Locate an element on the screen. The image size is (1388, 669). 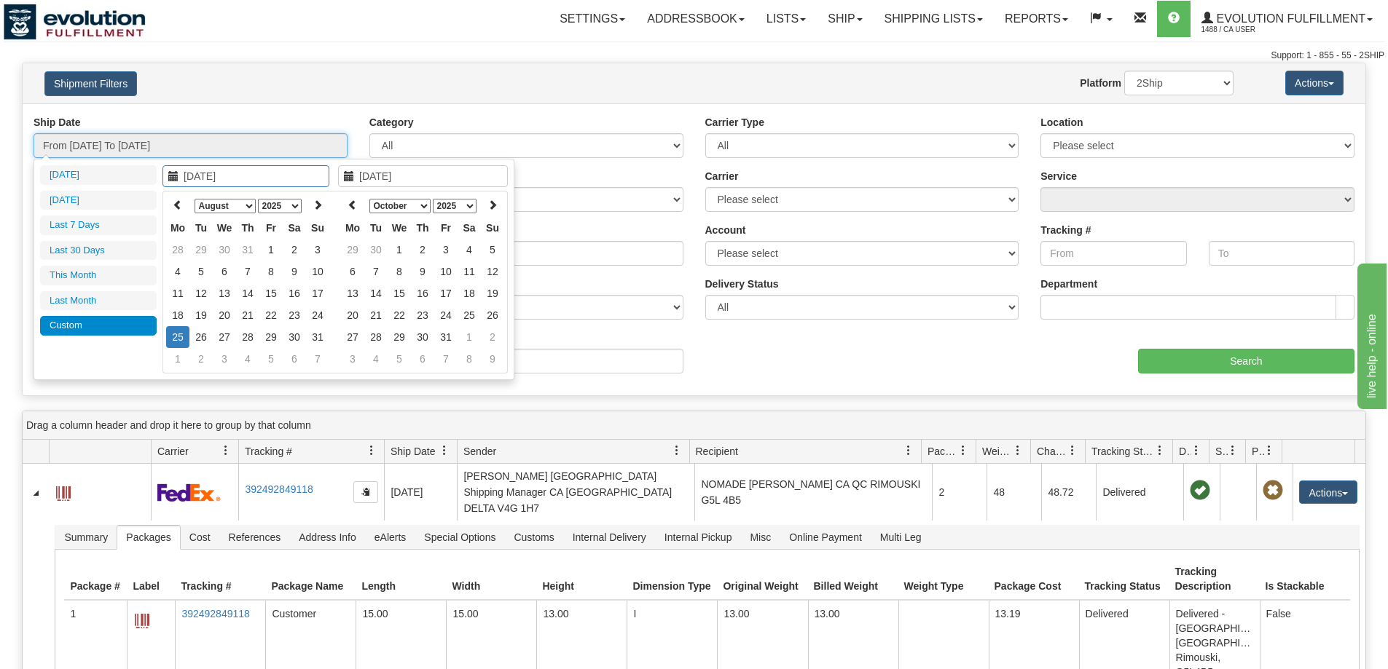
div: grid grouping header is located at coordinates (693, 425).